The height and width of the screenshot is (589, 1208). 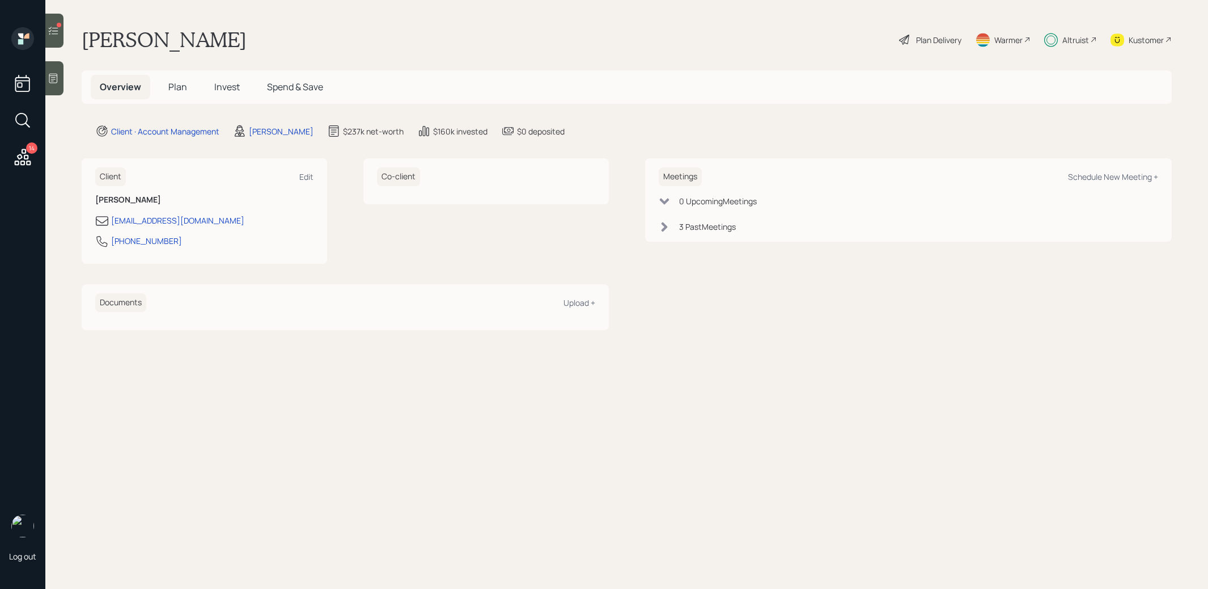 I want to click on span: Overview, so click(x=120, y=87).